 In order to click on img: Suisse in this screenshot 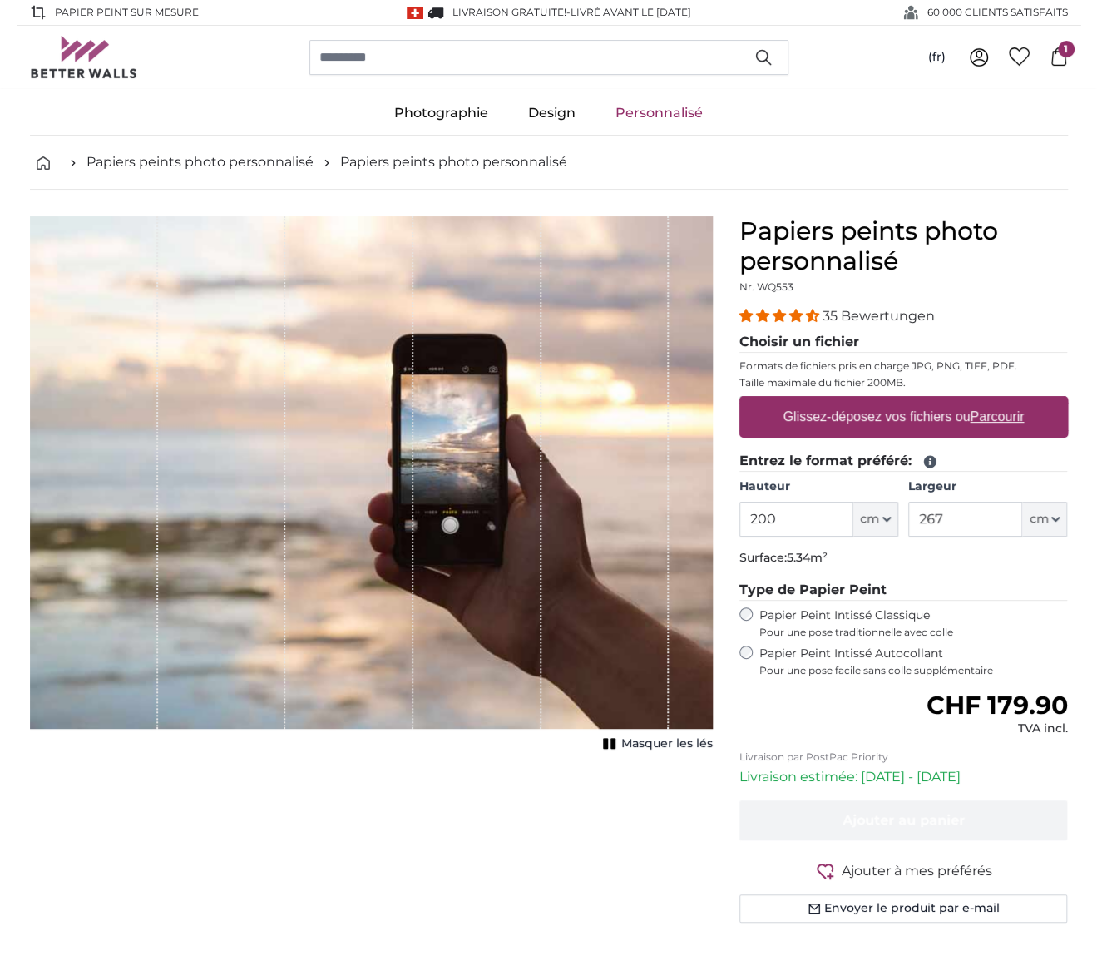, I will do `click(415, 12)`.